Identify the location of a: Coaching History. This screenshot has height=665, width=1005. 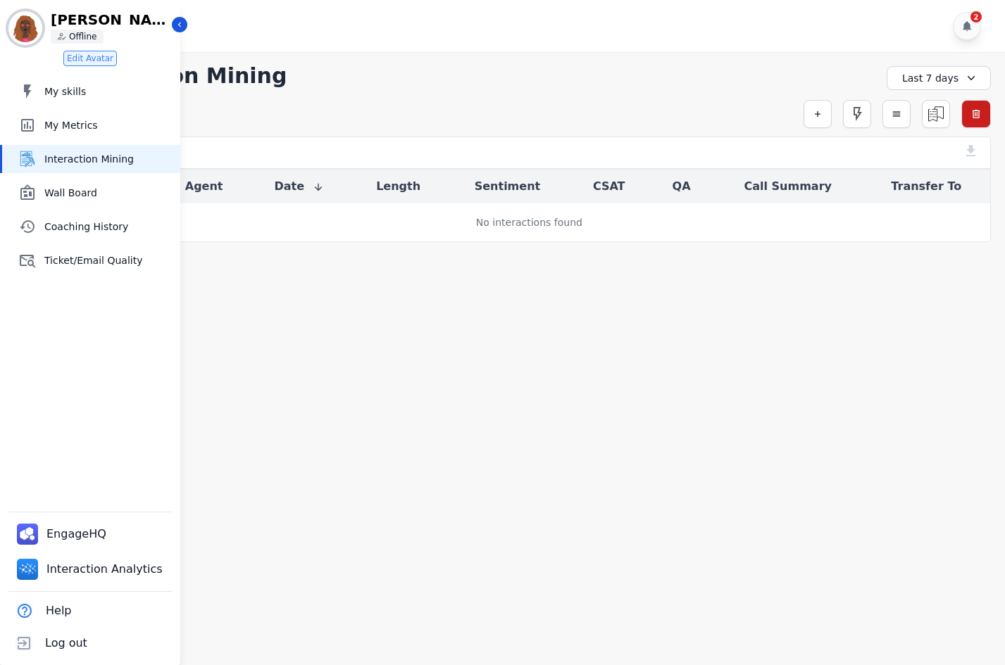
(91, 227).